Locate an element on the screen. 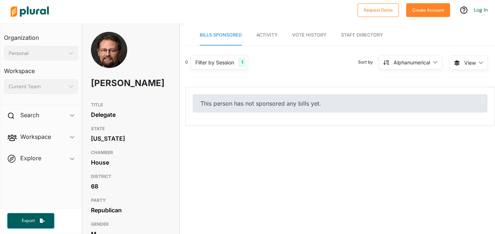 The width and height of the screenshot is (495, 234). div: 1 is located at coordinates (242, 62).